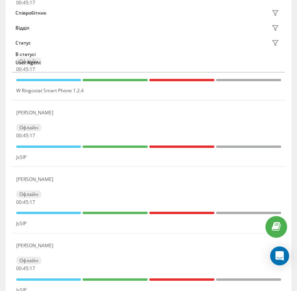 The image size is (297, 291). What do you see at coordinates (50, 90) in the screenshot?
I see `span: W Ringostat Smart Phone 1.2.4` at bounding box center [50, 90].